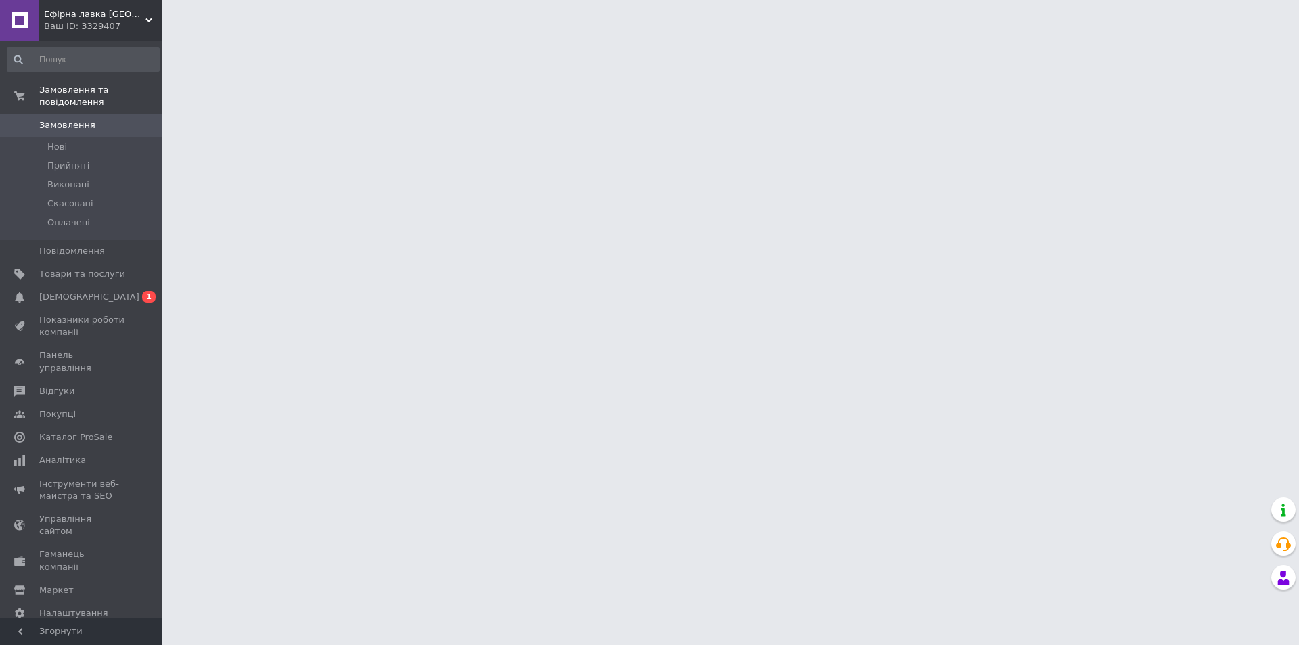  I want to click on span: Відгуки, so click(57, 391).